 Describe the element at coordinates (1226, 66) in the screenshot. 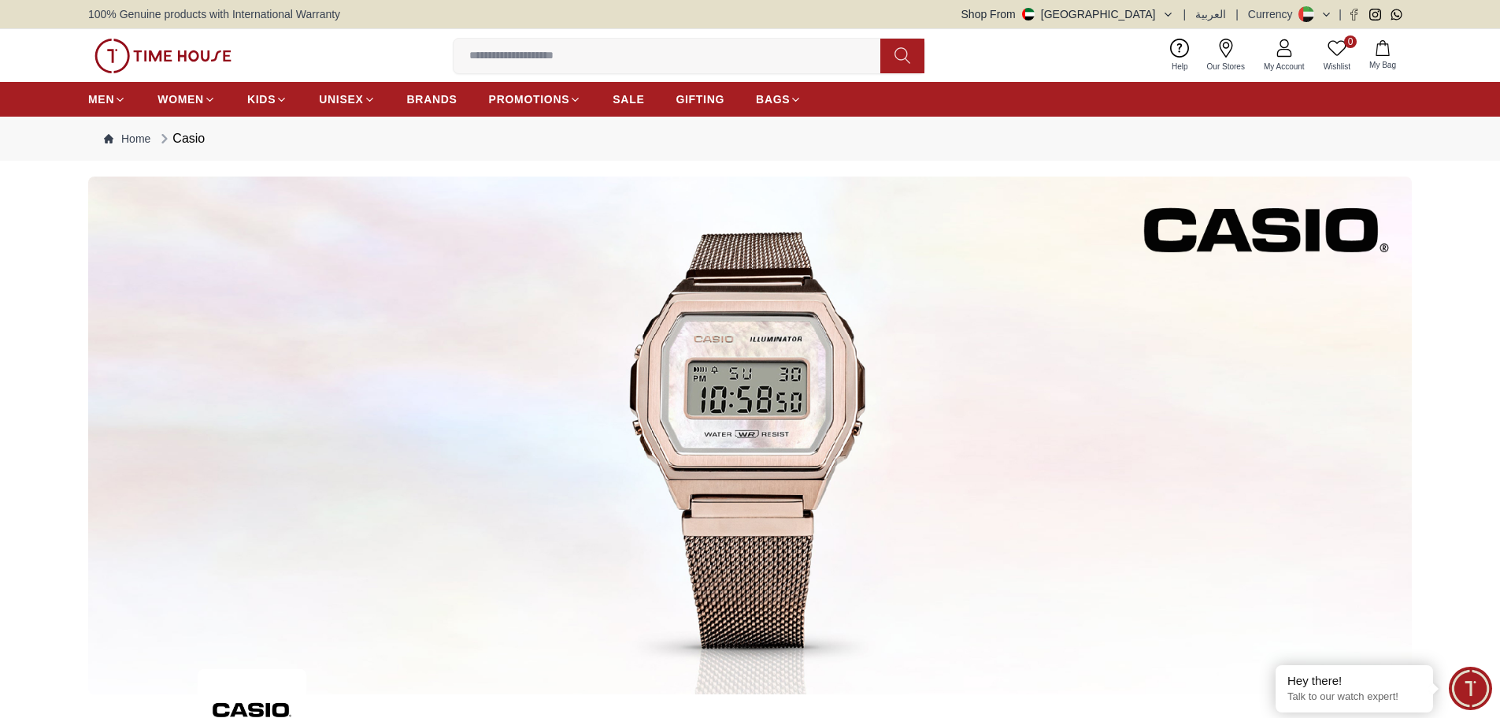

I see `span: Our Stores` at that location.